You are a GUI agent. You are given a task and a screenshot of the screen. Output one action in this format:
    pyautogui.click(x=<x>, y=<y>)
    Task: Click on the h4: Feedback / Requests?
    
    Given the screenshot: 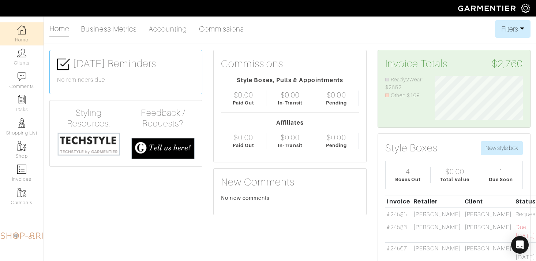 What is the action you would take?
    pyautogui.click(x=163, y=118)
    